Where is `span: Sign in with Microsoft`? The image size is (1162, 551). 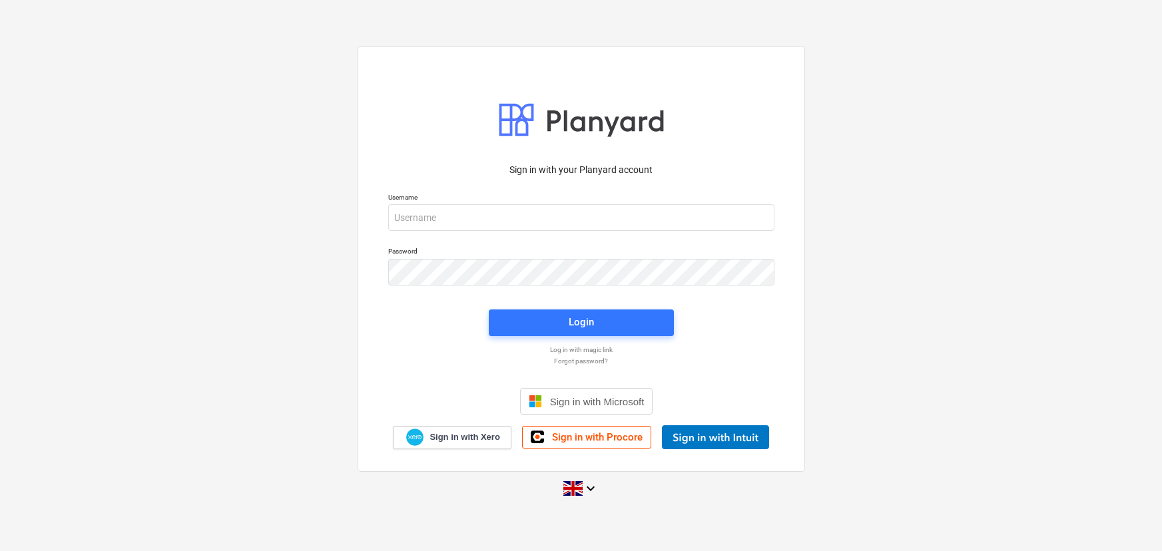
span: Sign in with Microsoft is located at coordinates (597, 402).